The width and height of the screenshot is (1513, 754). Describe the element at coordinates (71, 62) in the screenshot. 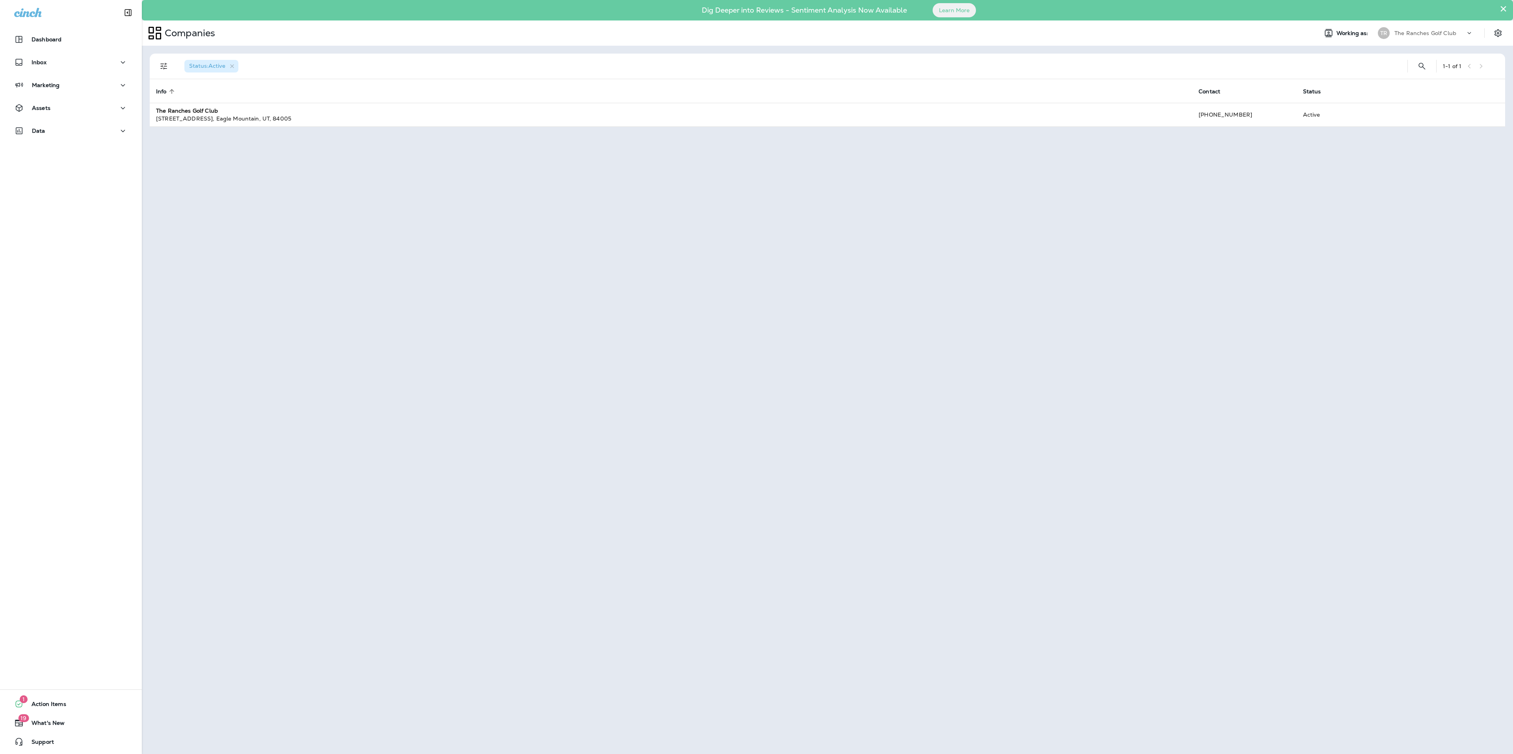

I see `button: Inbox` at that location.